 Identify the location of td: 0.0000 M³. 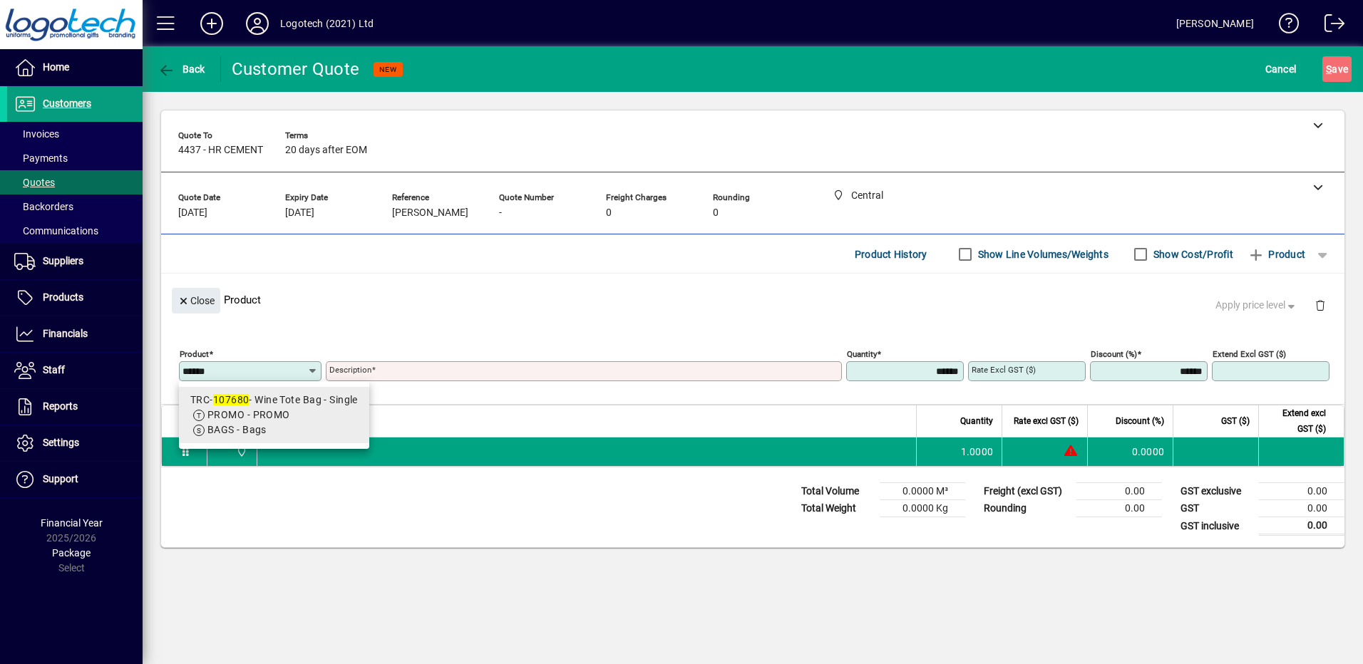
(922, 492).